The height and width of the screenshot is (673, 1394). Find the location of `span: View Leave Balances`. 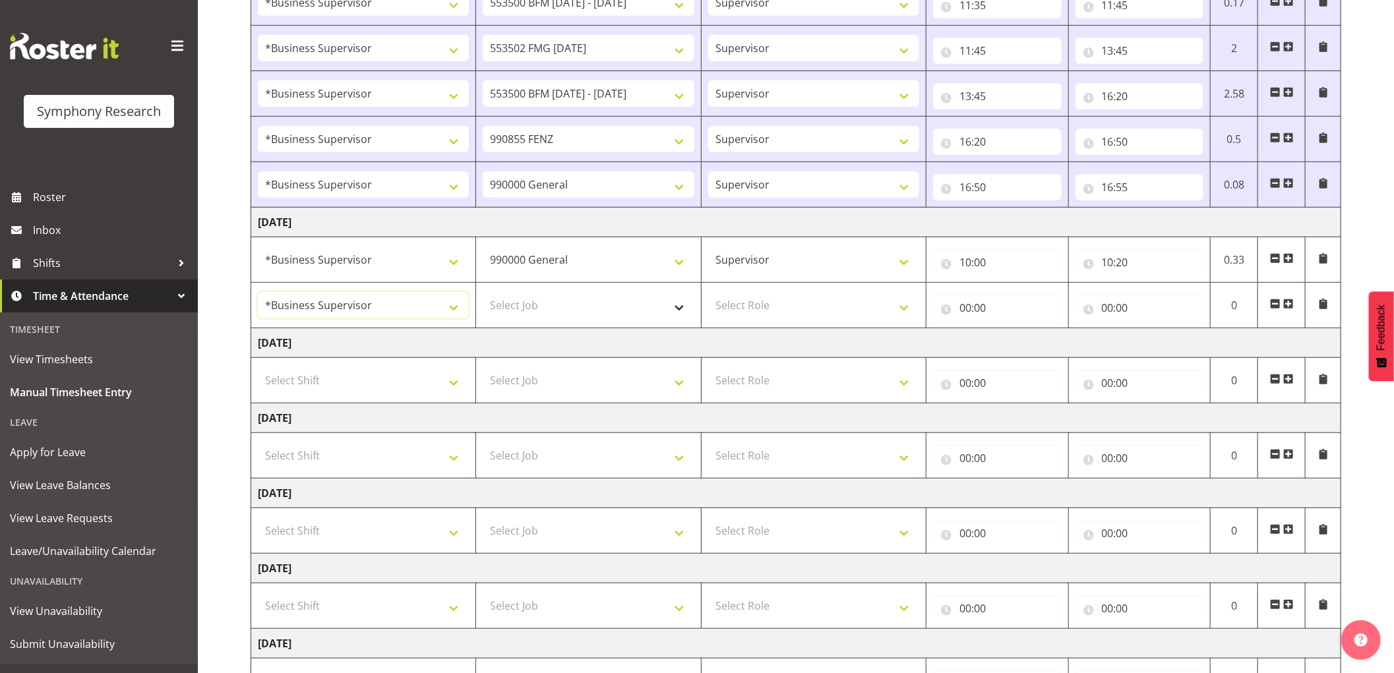

span: View Leave Balances is located at coordinates (99, 485).